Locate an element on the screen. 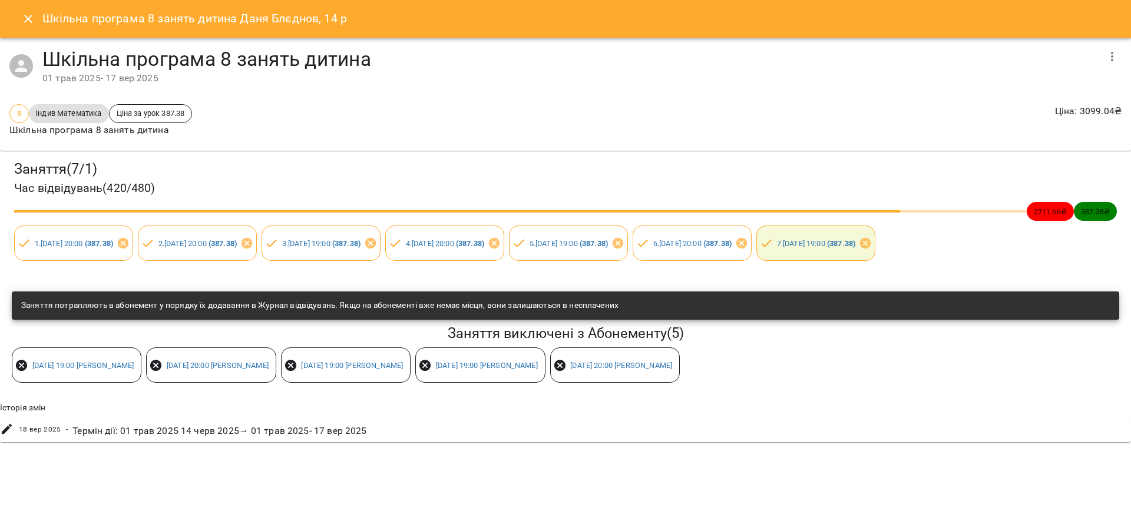 The image size is (1131, 524). h4: Шкільна програма 8 занять дитина is located at coordinates (570, 59).